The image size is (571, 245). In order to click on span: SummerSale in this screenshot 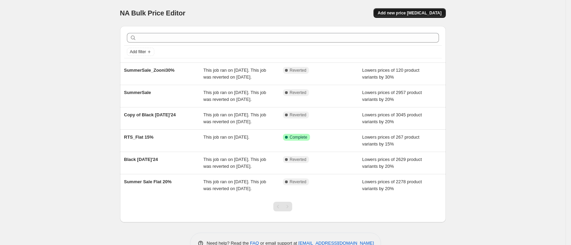, I will do `click(137, 92)`.